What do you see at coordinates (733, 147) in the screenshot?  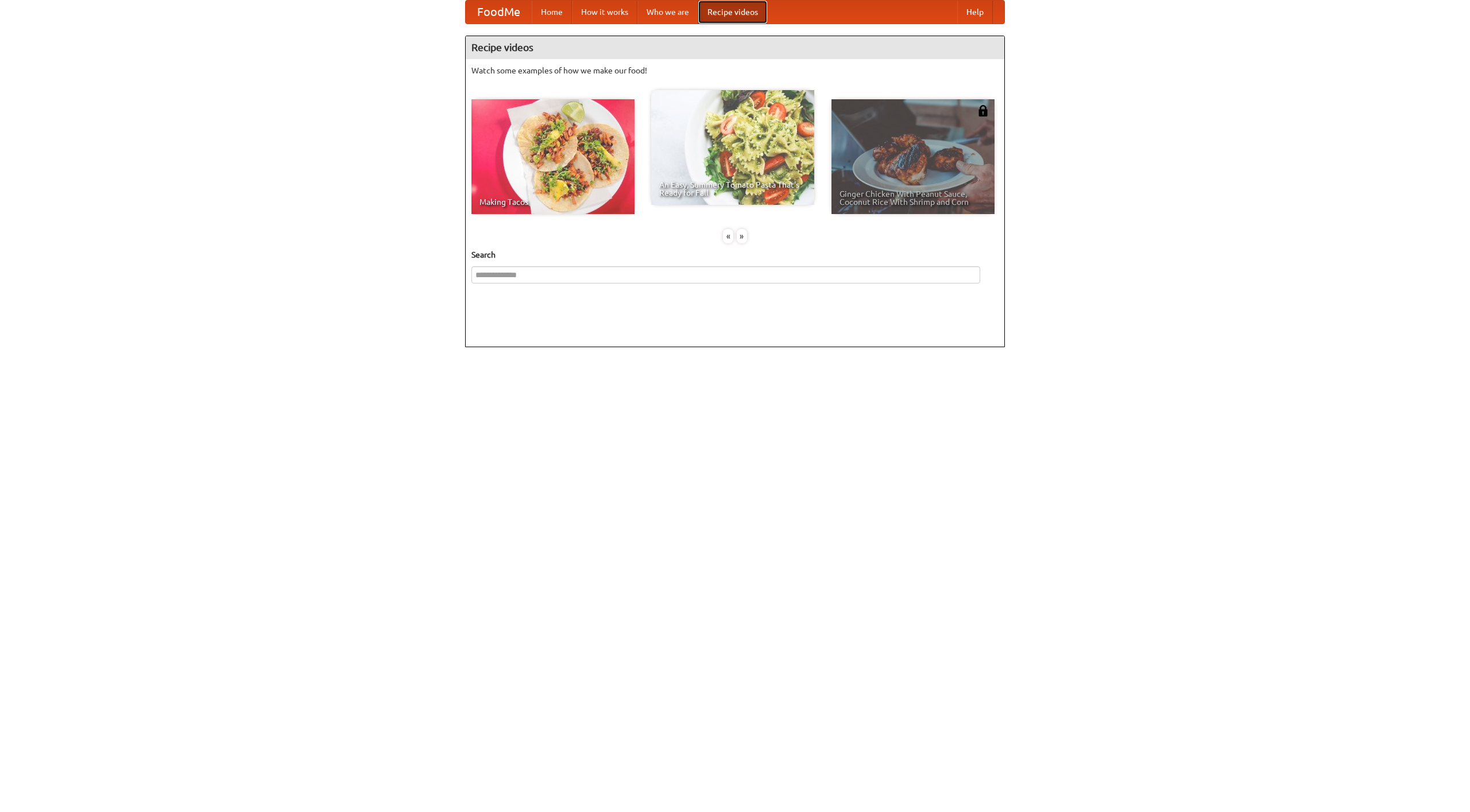 I see `a: An Easy, Summery Tomato Pasta That's Ready for Fall` at bounding box center [733, 147].